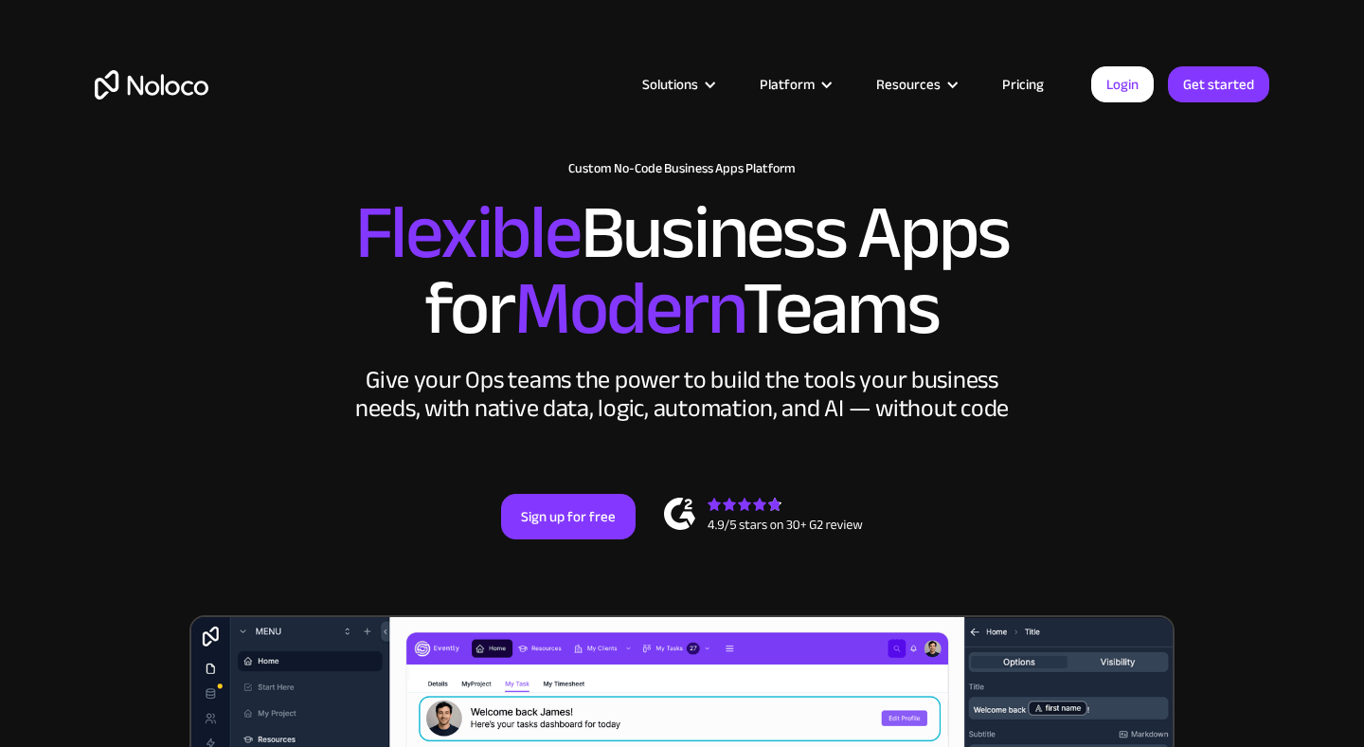 The width and height of the screenshot is (1364, 747). What do you see at coordinates (682, 394) in the screenshot?
I see `div: Give your Ops teams the power to build the tools your business needs, with native data, logic, au...` at bounding box center [682, 394].